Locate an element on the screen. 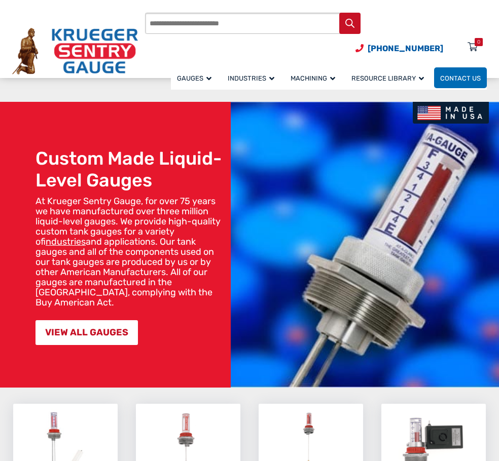 This screenshot has height=461, width=499. a: Phone Number (920) 434-8860 is located at coordinates (399, 48).